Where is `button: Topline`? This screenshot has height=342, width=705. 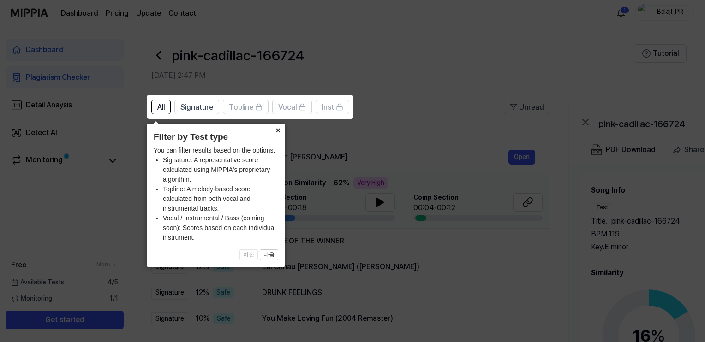
button: Topline is located at coordinates (245, 107).